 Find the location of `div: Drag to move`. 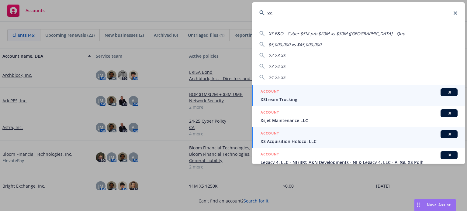

div: Drag to move is located at coordinates (418, 205).